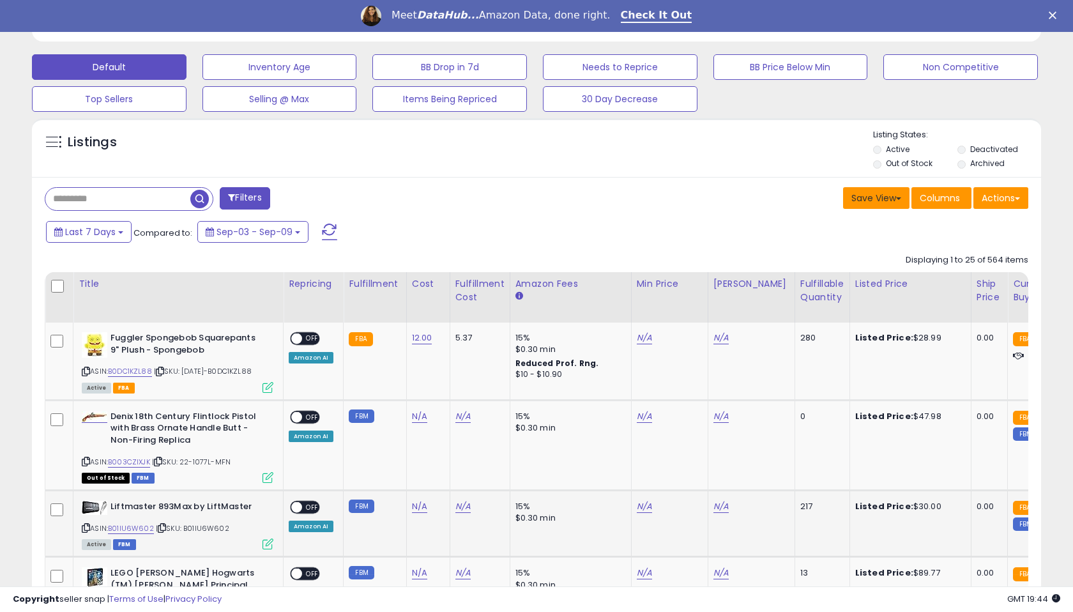 The width and height of the screenshot is (1073, 612). I want to click on button: Sep-03 - Sep-09, so click(253, 232).